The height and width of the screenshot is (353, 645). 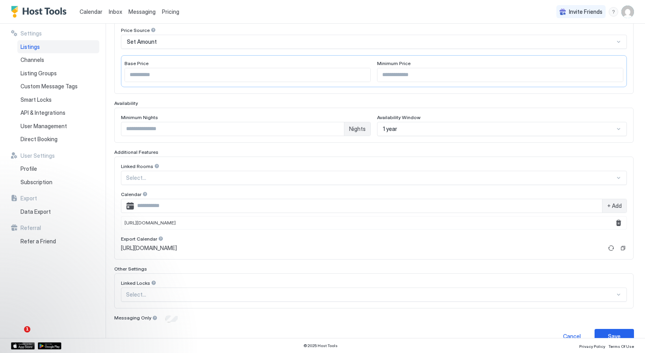 I want to click on a: Google Play Store, so click(x=50, y=345).